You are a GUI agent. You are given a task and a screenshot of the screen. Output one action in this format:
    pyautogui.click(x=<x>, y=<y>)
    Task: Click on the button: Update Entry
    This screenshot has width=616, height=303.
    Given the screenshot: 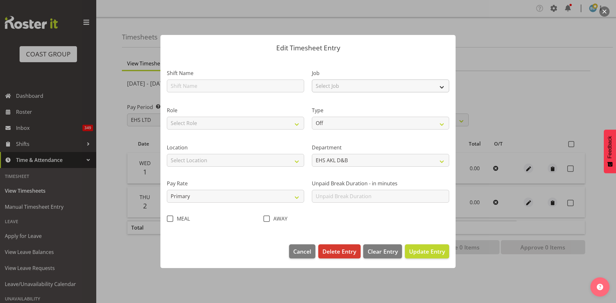 What is the action you would take?
    pyautogui.click(x=427, y=251)
    